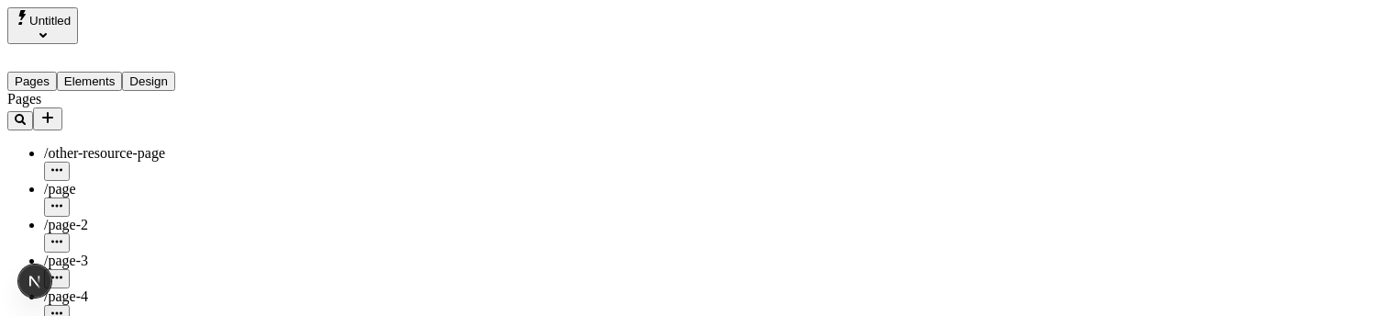 This screenshot has width=1387, height=316. I want to click on button: Pages, so click(32, 81).